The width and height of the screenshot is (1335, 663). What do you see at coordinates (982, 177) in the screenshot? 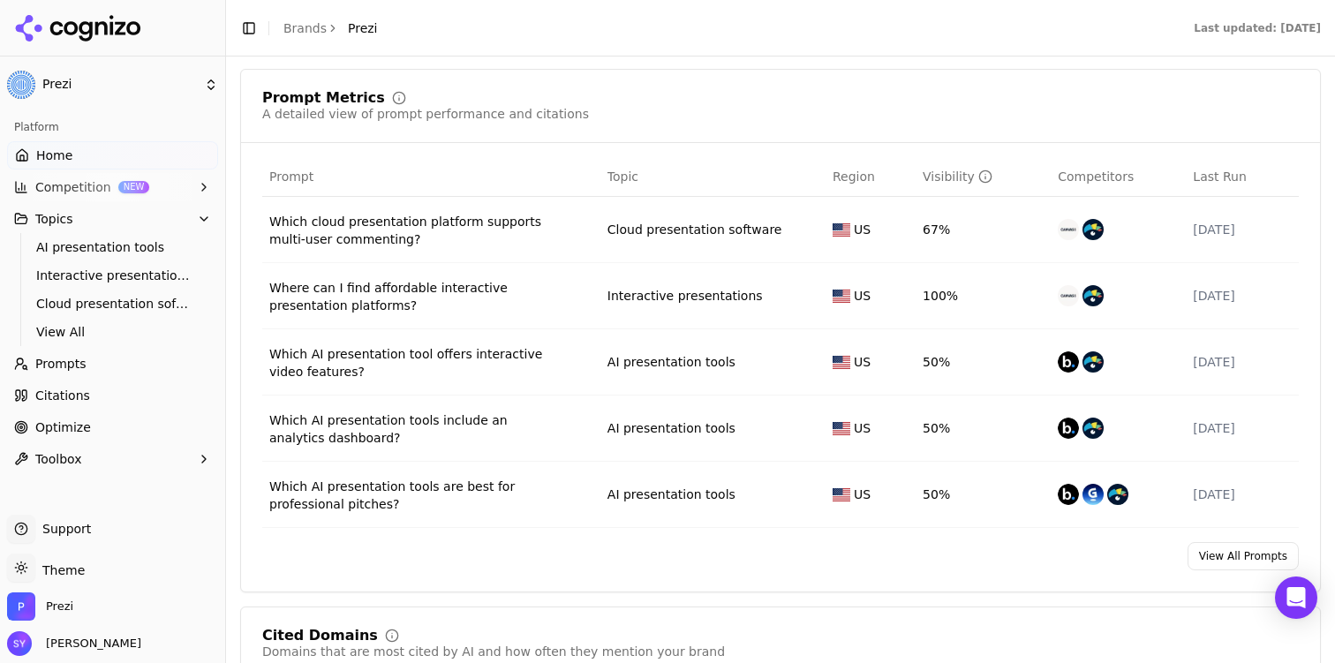
I see `th: brandMentionRate` at bounding box center [982, 177].